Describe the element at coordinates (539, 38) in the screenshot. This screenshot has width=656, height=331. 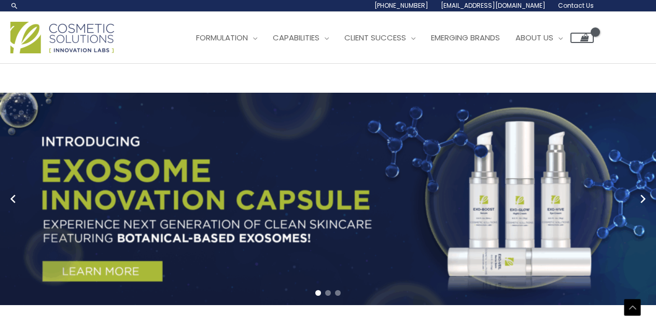
I see `a: About Us` at that location.